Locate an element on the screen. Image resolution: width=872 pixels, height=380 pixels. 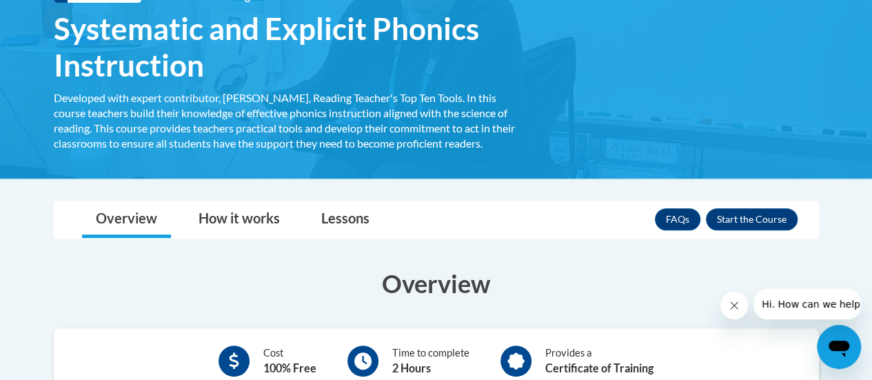
b: 2 Hours is located at coordinates (412, 367).